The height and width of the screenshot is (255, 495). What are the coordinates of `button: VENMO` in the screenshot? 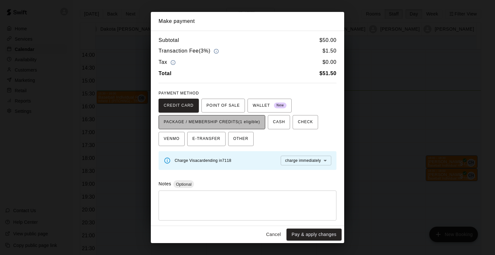 It's located at (172, 139).